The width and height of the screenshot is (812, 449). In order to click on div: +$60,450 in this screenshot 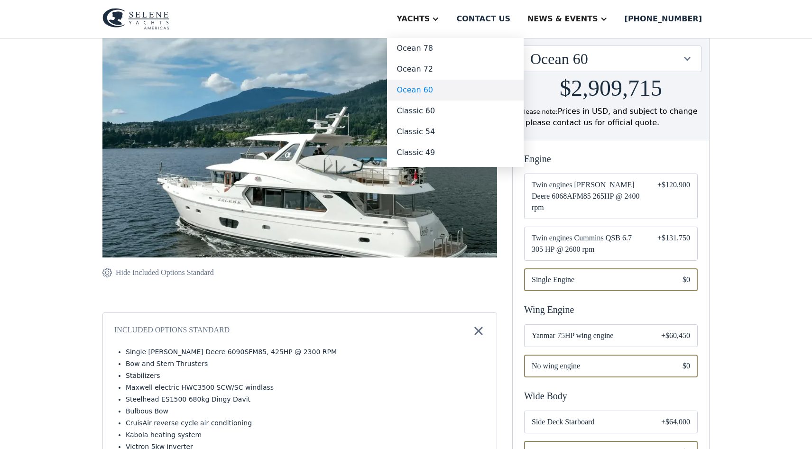, I will do `click(675, 336)`.